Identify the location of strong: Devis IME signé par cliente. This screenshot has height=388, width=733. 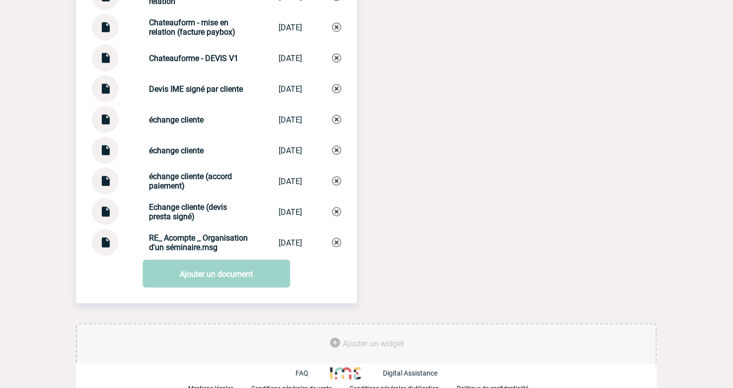
(196, 89).